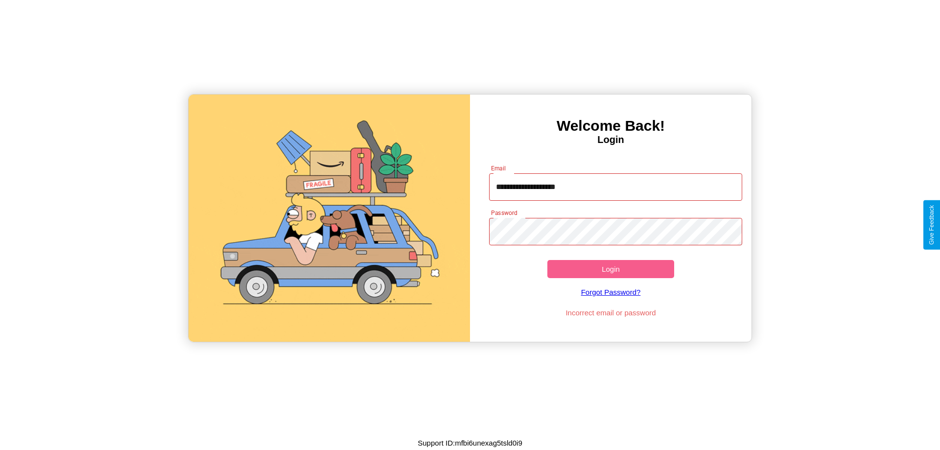 The image size is (940, 450). What do you see at coordinates (499, 168) in the screenshot?
I see `label: Email` at bounding box center [499, 168].